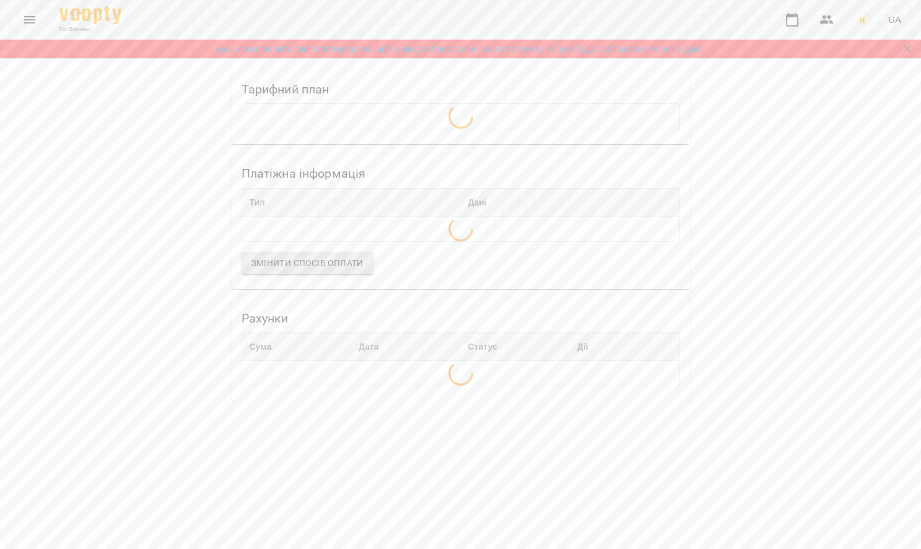  What do you see at coordinates (570, 203) in the screenshot?
I see `div: Дані` at bounding box center [570, 203].